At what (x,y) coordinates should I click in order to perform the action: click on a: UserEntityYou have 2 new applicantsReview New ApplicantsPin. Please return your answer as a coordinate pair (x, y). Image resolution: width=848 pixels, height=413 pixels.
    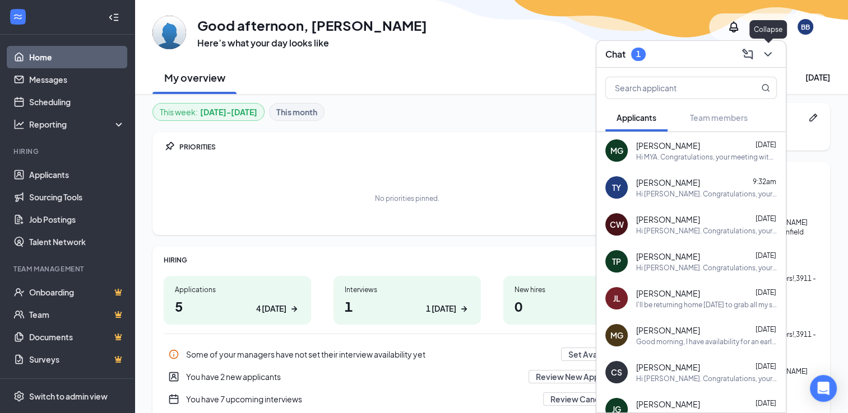
    Looking at the image, I should click on (407, 377).